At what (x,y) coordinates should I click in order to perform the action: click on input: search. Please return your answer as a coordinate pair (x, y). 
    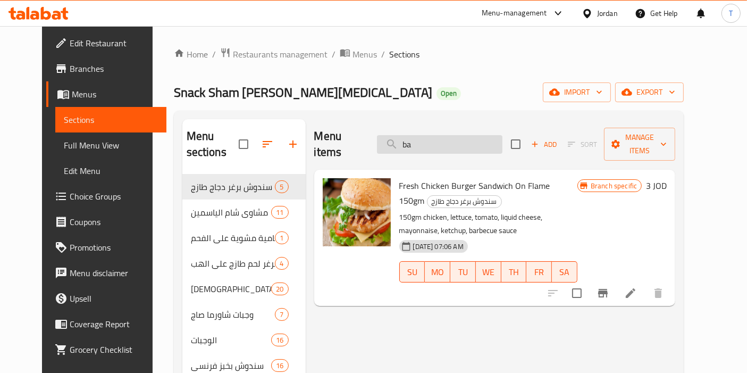
    Looking at the image, I should click on (440, 144).